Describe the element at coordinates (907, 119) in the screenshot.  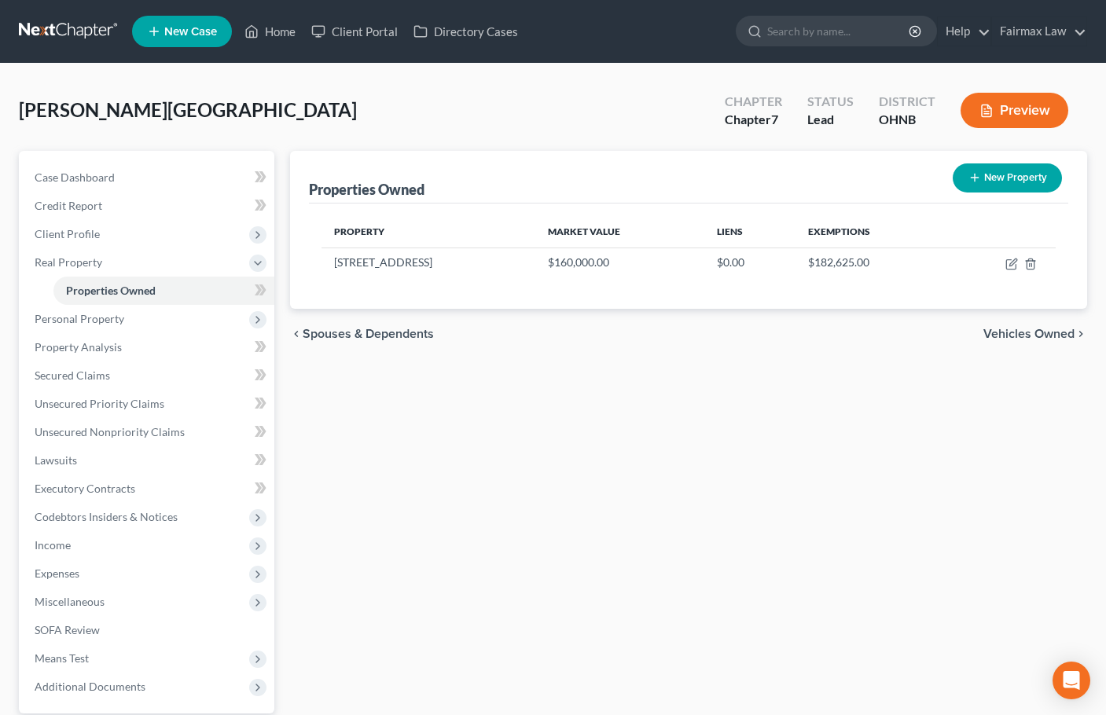
I see `div: OHNB` at that location.